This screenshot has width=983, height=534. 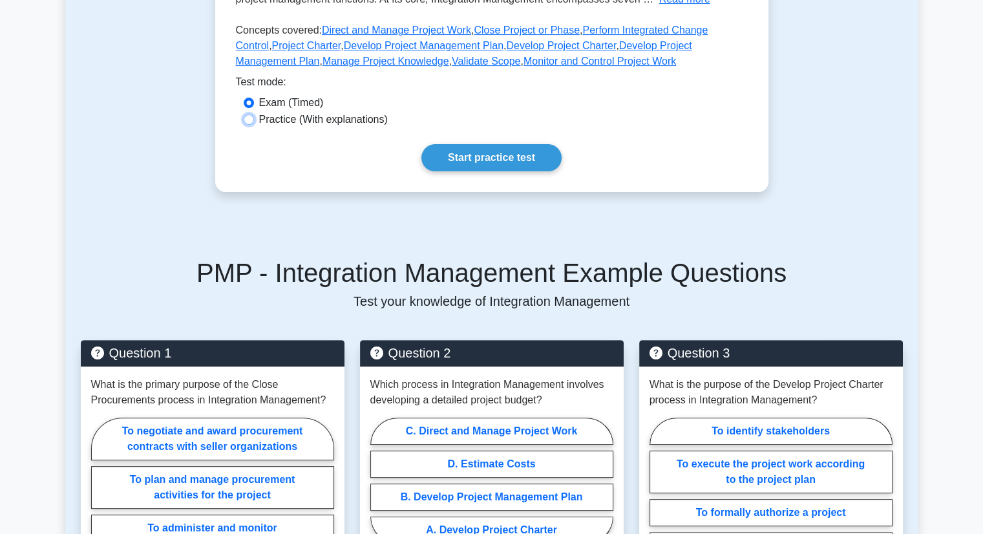 What do you see at coordinates (213, 487) in the screenshot?
I see `label: To plan and manage procurement activities for the project` at bounding box center [213, 487].